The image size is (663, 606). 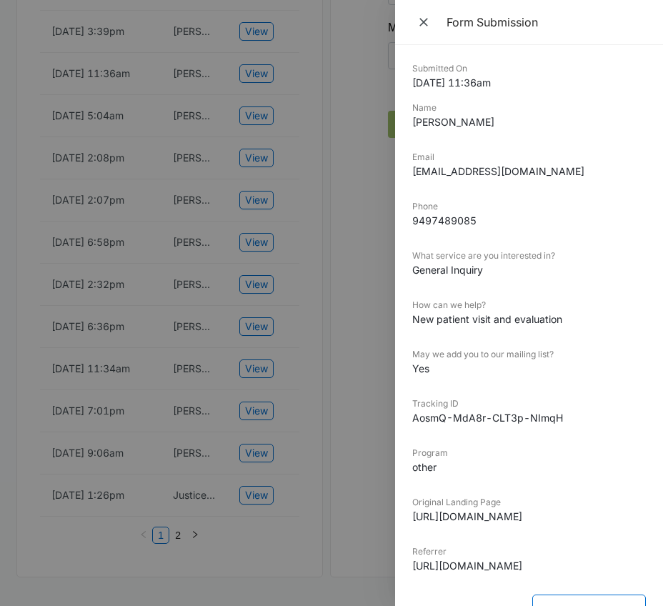 What do you see at coordinates (529, 206) in the screenshot?
I see `dt: Phone` at bounding box center [529, 206].